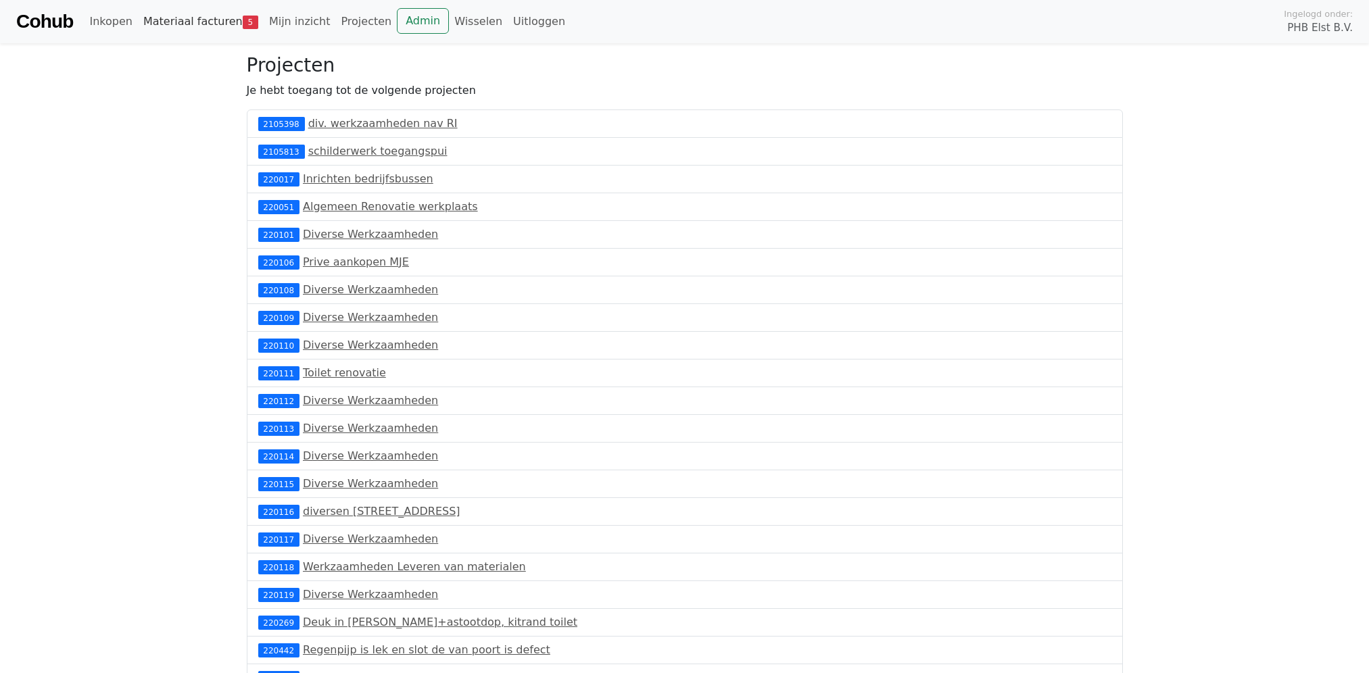  I want to click on a: Toilet renovatie, so click(344, 372).